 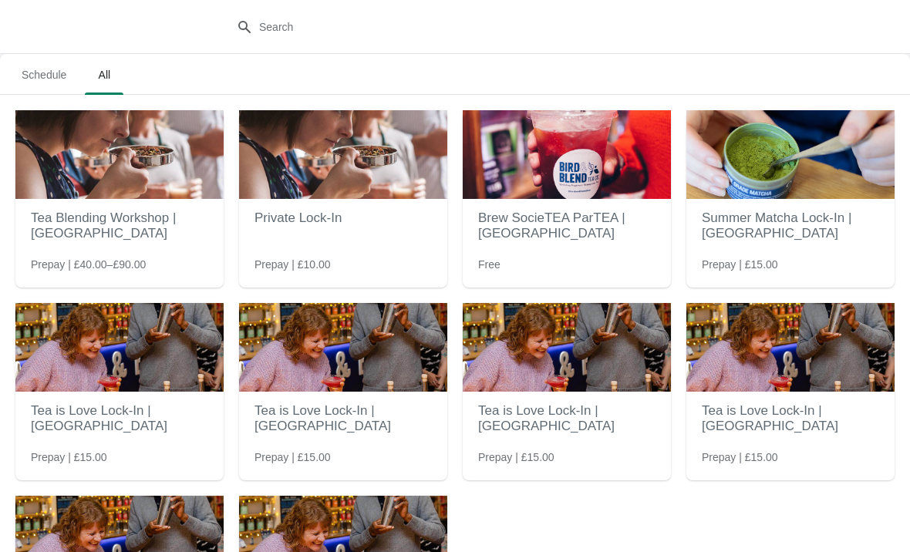 I want to click on span: Prepay | £10.00, so click(x=292, y=264).